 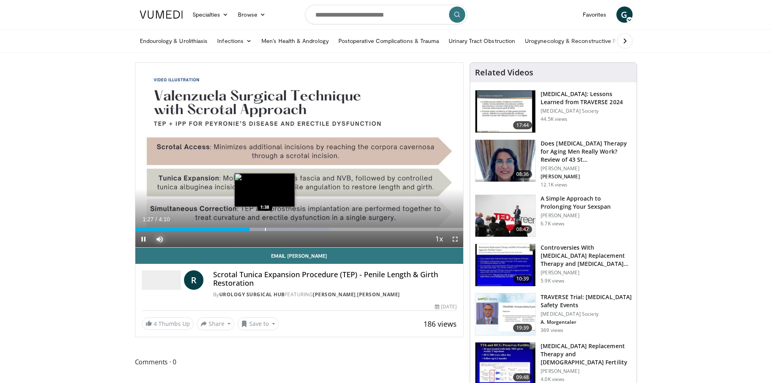 I want to click on p: A. Morgentaler, so click(x=586, y=322).